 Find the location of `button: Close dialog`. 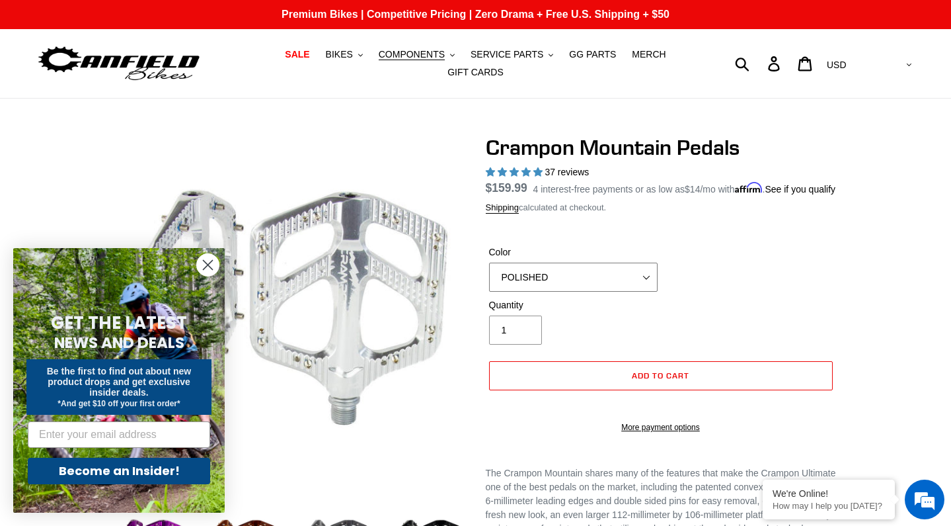

button: Close dialog is located at coordinates (208, 264).